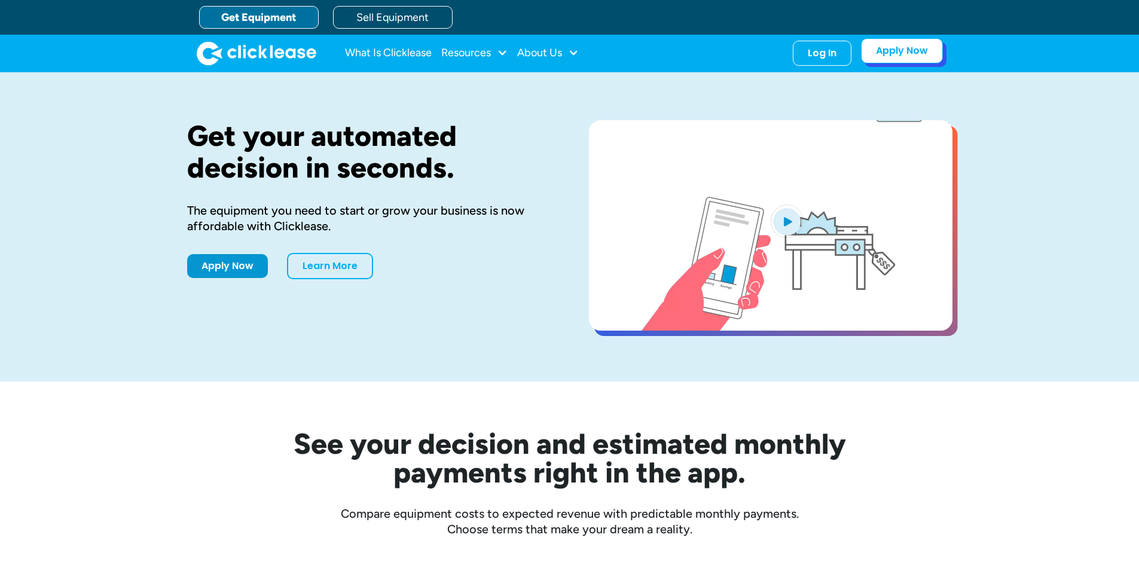  Describe the element at coordinates (369, 152) in the screenshot. I see `h1: Get your automated decision in seconds.` at that location.